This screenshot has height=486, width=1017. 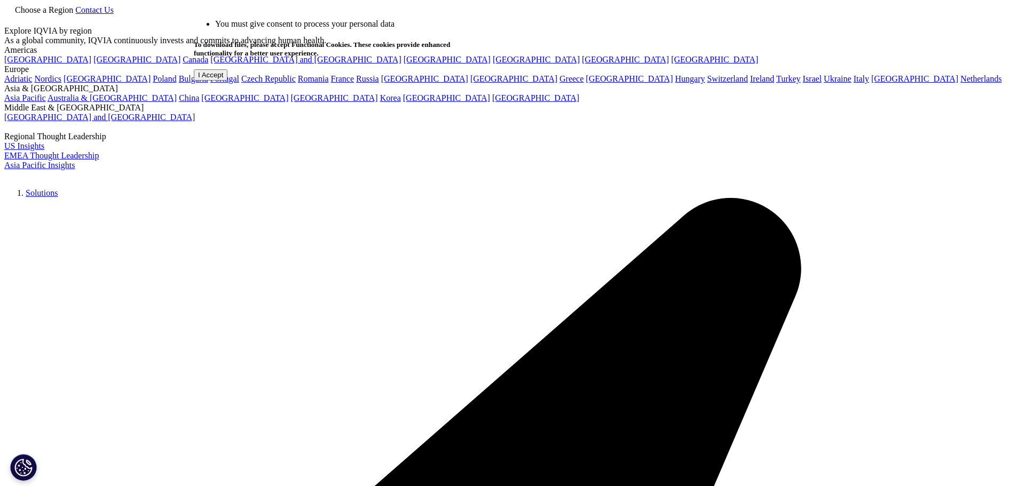 What do you see at coordinates (210, 75) in the screenshot?
I see `input: I Accept` at bounding box center [210, 75].